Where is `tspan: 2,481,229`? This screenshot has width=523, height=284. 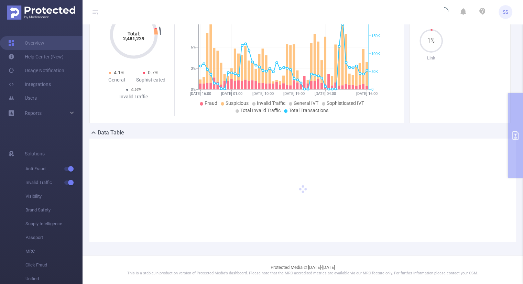 tspan: 2,481,229 is located at coordinates (134, 39).